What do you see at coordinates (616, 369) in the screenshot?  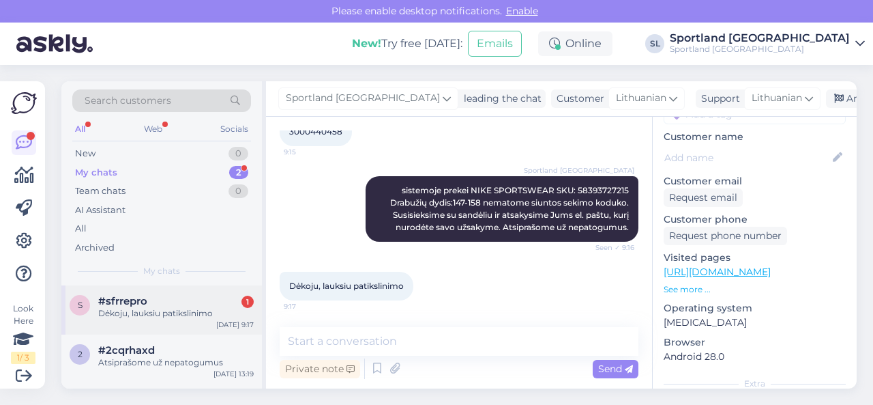 I see `span: Send` at bounding box center [616, 369].